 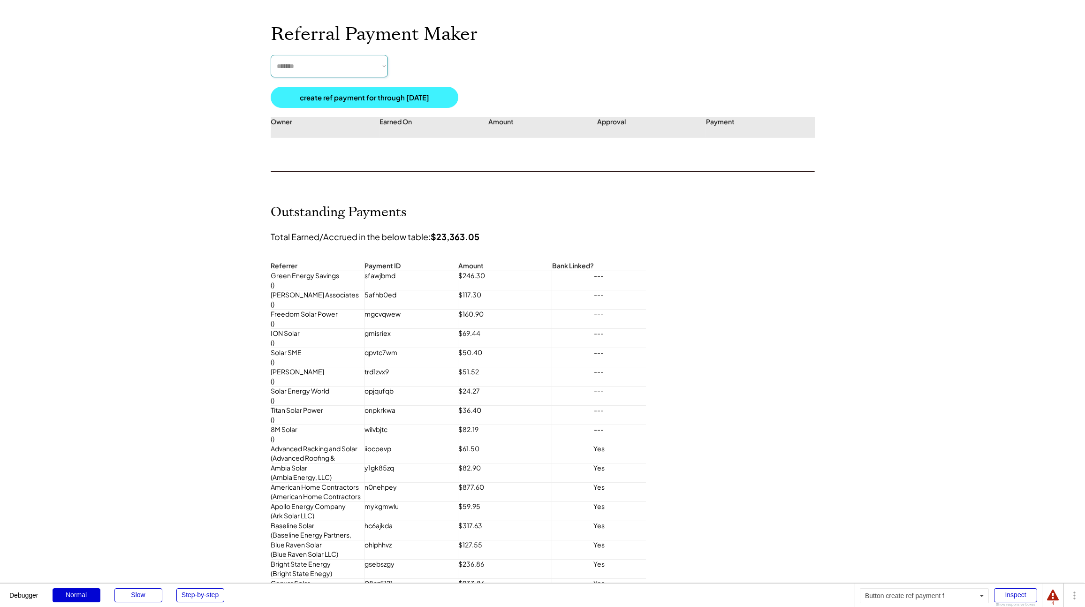 I want to click on div: 4, so click(x=1053, y=604).